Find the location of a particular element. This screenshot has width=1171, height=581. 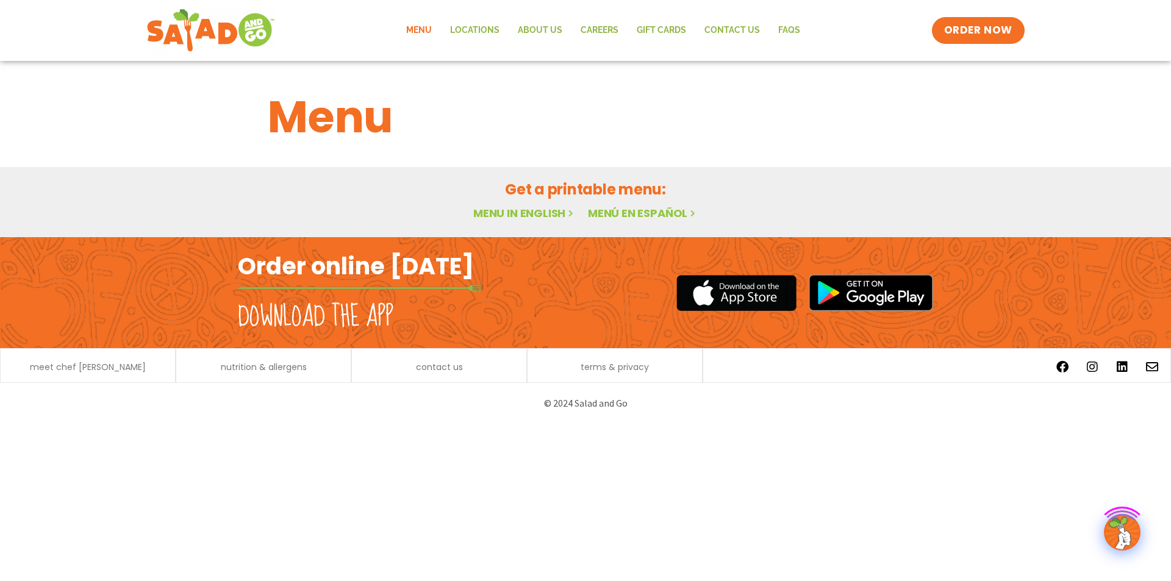

h1: Menu is located at coordinates (585, 117).